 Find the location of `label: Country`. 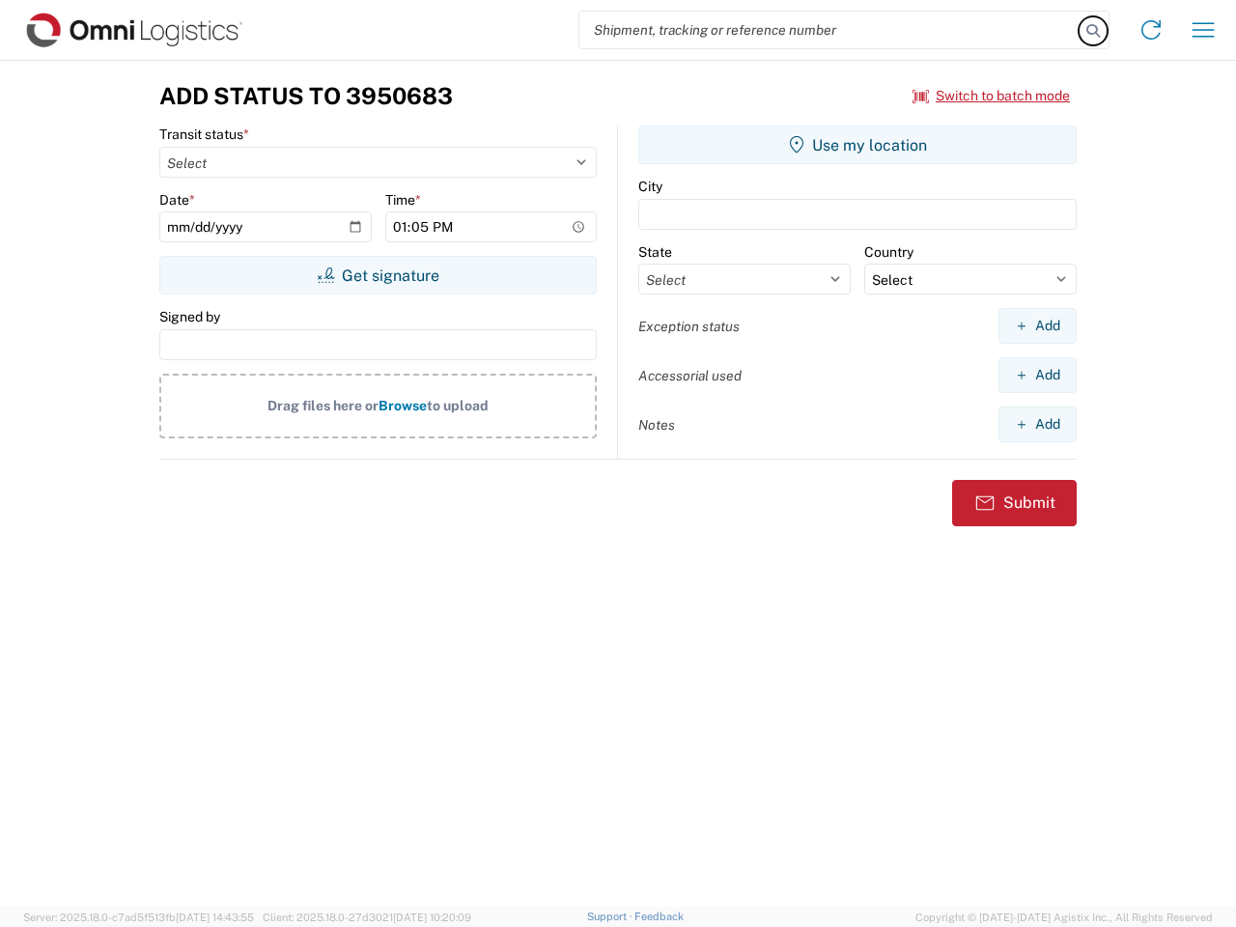

label: Country is located at coordinates (888, 252).